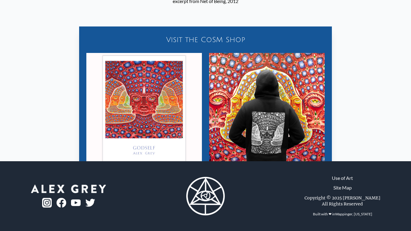 The image size is (411, 231). I want to click on a: Use of Art, so click(342, 178).